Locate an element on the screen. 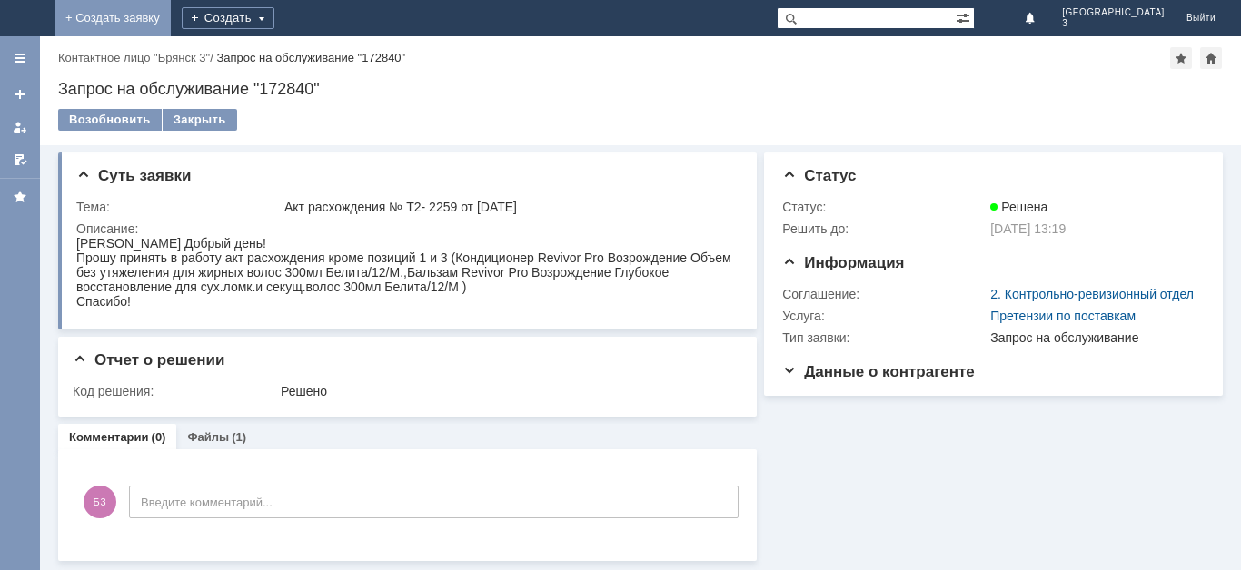 The width and height of the screenshot is (1241, 570). span: Решена is located at coordinates (1018, 207).